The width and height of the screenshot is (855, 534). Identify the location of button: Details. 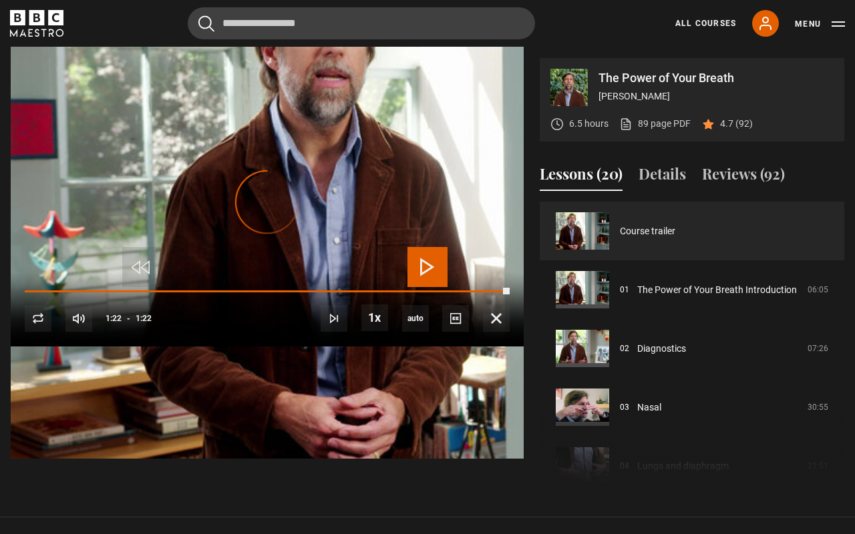
(662, 177).